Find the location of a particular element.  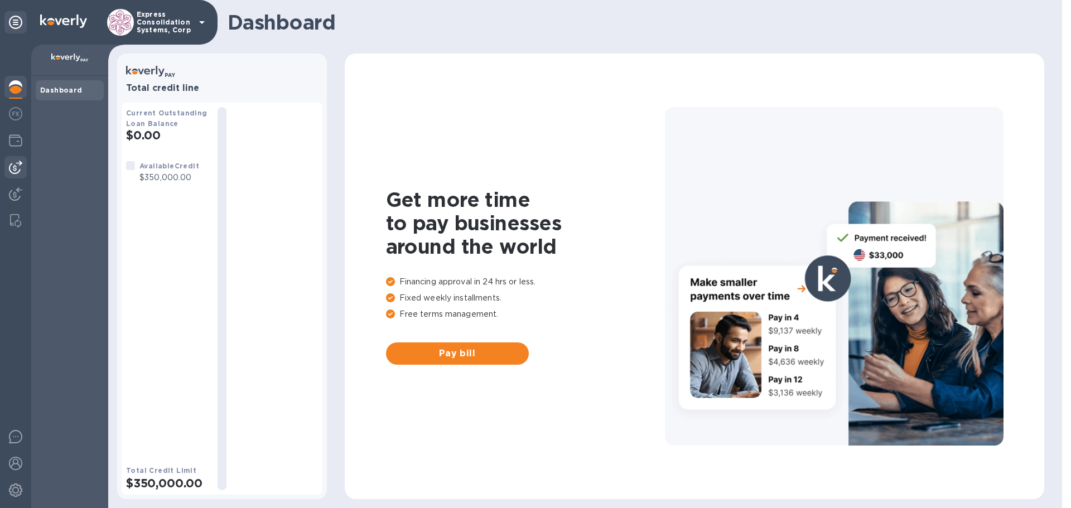

h1: Get more time to pay businesses around the world is located at coordinates (525, 223).